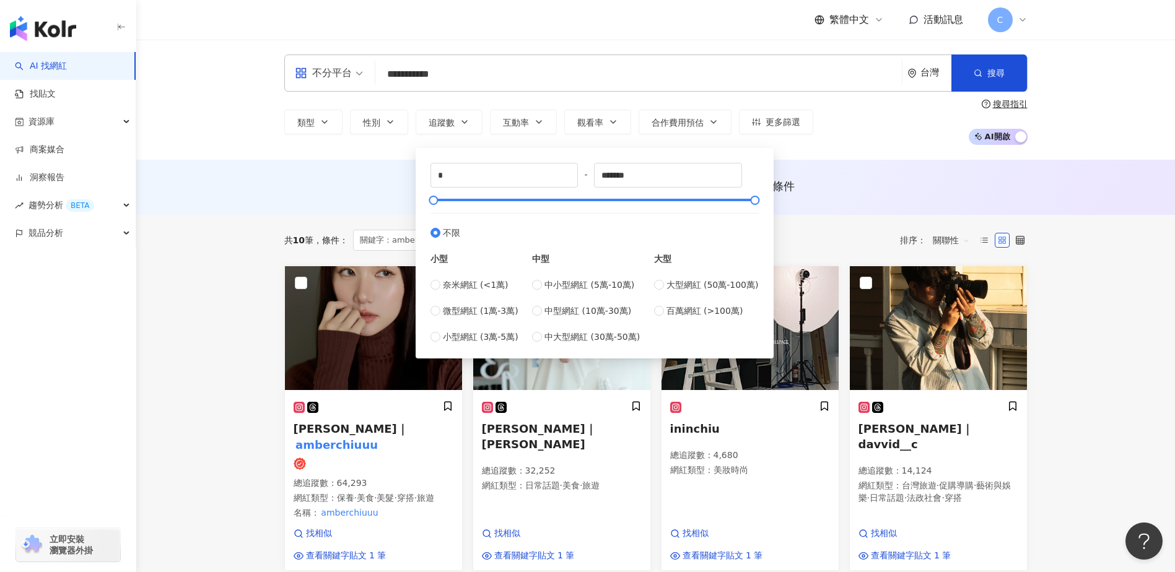 This screenshot has height=572, width=1175. I want to click on span: 關聯性, so click(951, 240).